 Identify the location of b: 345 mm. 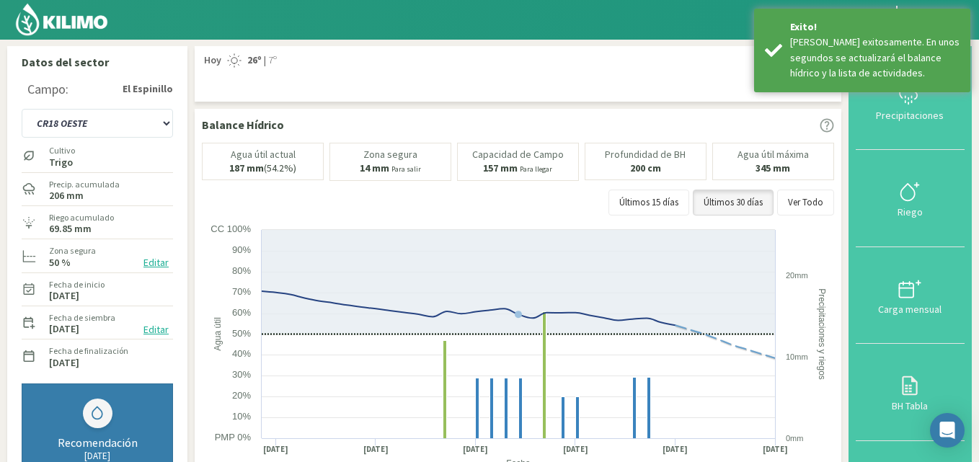
(773, 168).